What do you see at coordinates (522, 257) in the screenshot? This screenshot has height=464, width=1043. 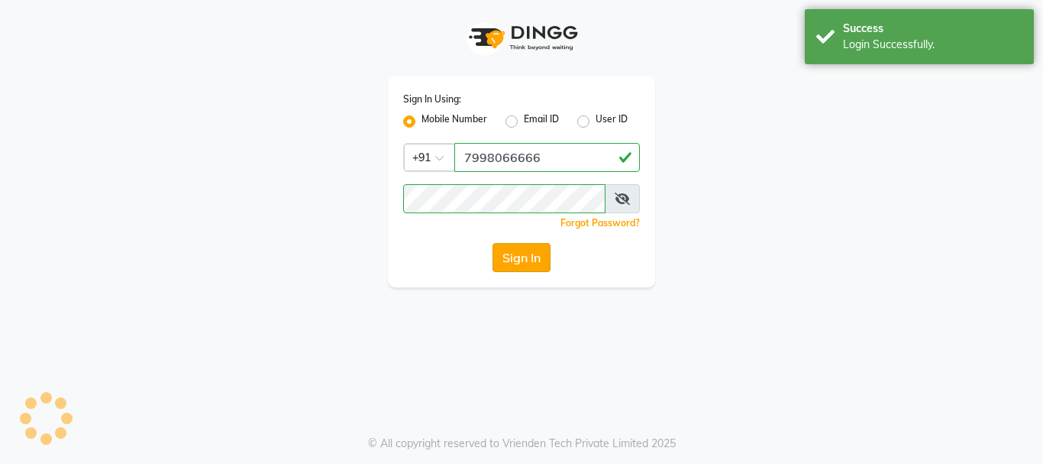 I see `button: Sign In` at bounding box center [522, 257].